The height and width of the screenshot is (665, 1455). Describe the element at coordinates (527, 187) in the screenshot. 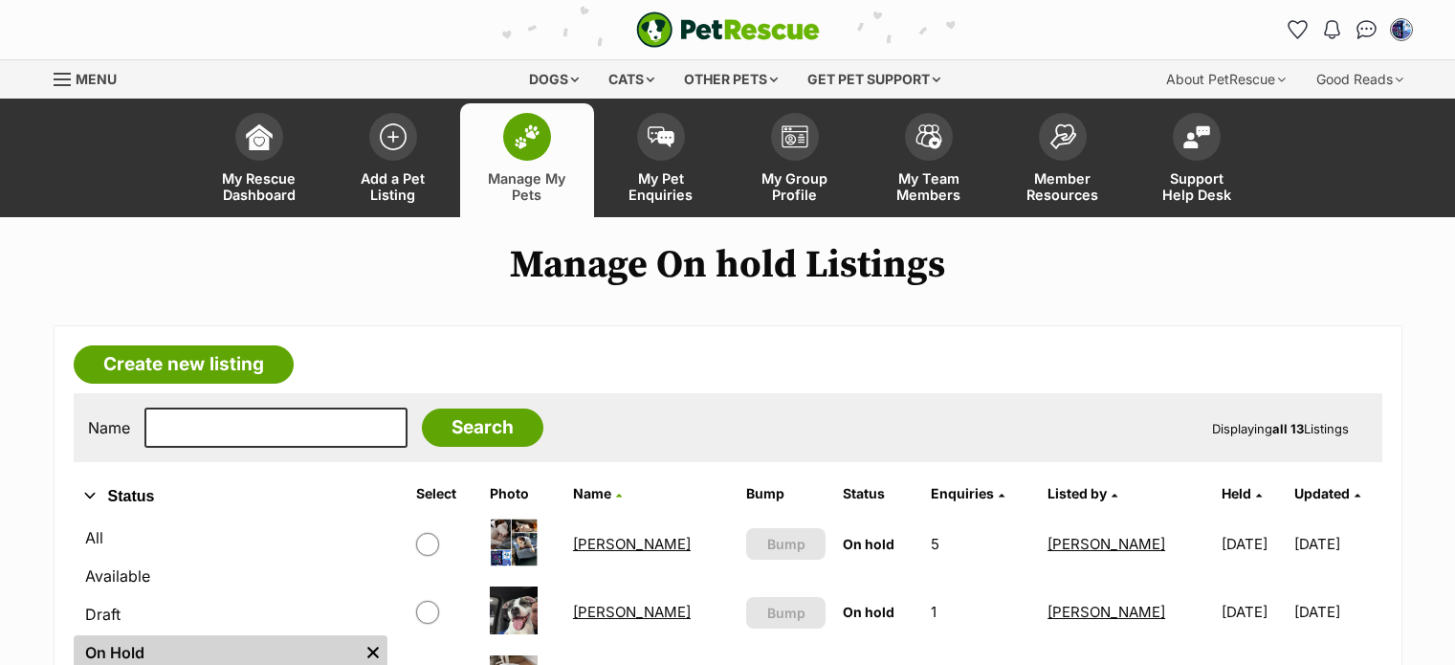

I see `span: Manage My Pets` at that location.